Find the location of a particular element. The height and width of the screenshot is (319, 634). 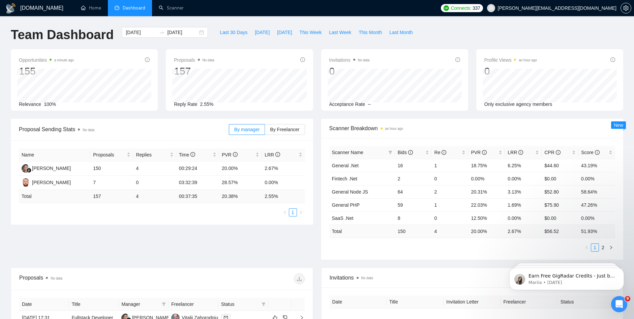

td: 12.50% is located at coordinates (486, 218).